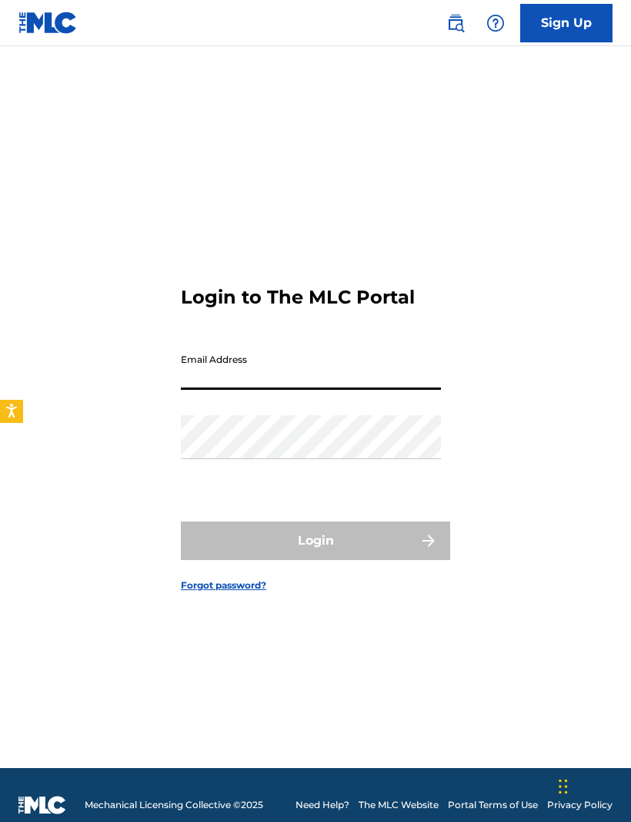 This screenshot has width=631, height=822. Describe the element at coordinates (593, 785) in the screenshot. I see `div: Chat Widget` at that location.